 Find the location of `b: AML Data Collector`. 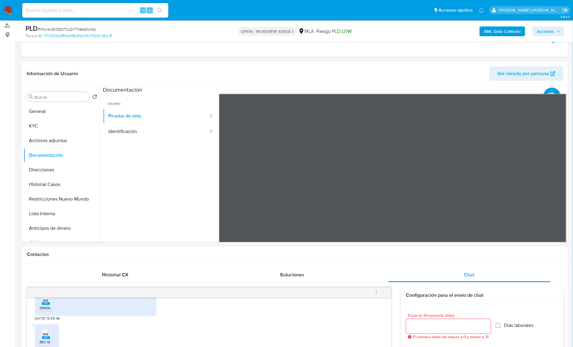

b: AML Data Collector is located at coordinates (503, 31).